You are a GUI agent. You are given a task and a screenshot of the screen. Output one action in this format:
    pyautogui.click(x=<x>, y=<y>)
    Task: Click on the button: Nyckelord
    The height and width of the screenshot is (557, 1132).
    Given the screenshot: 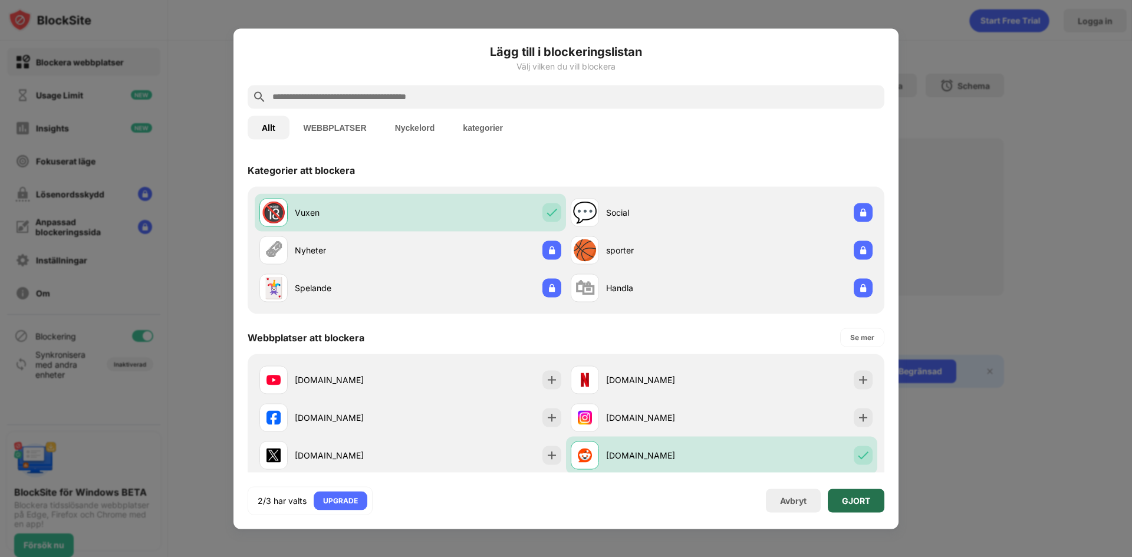 What is the action you would take?
    pyautogui.click(x=415, y=127)
    